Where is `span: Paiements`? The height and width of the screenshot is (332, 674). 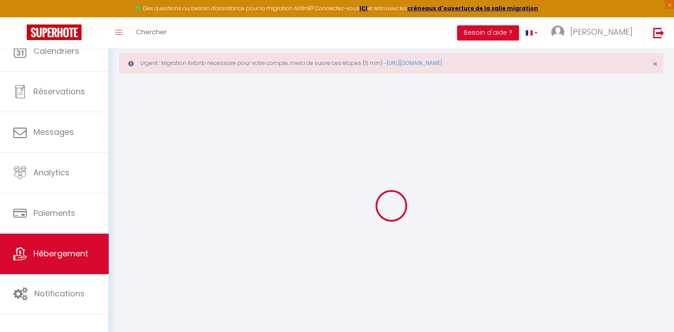 span: Paiements is located at coordinates (54, 213).